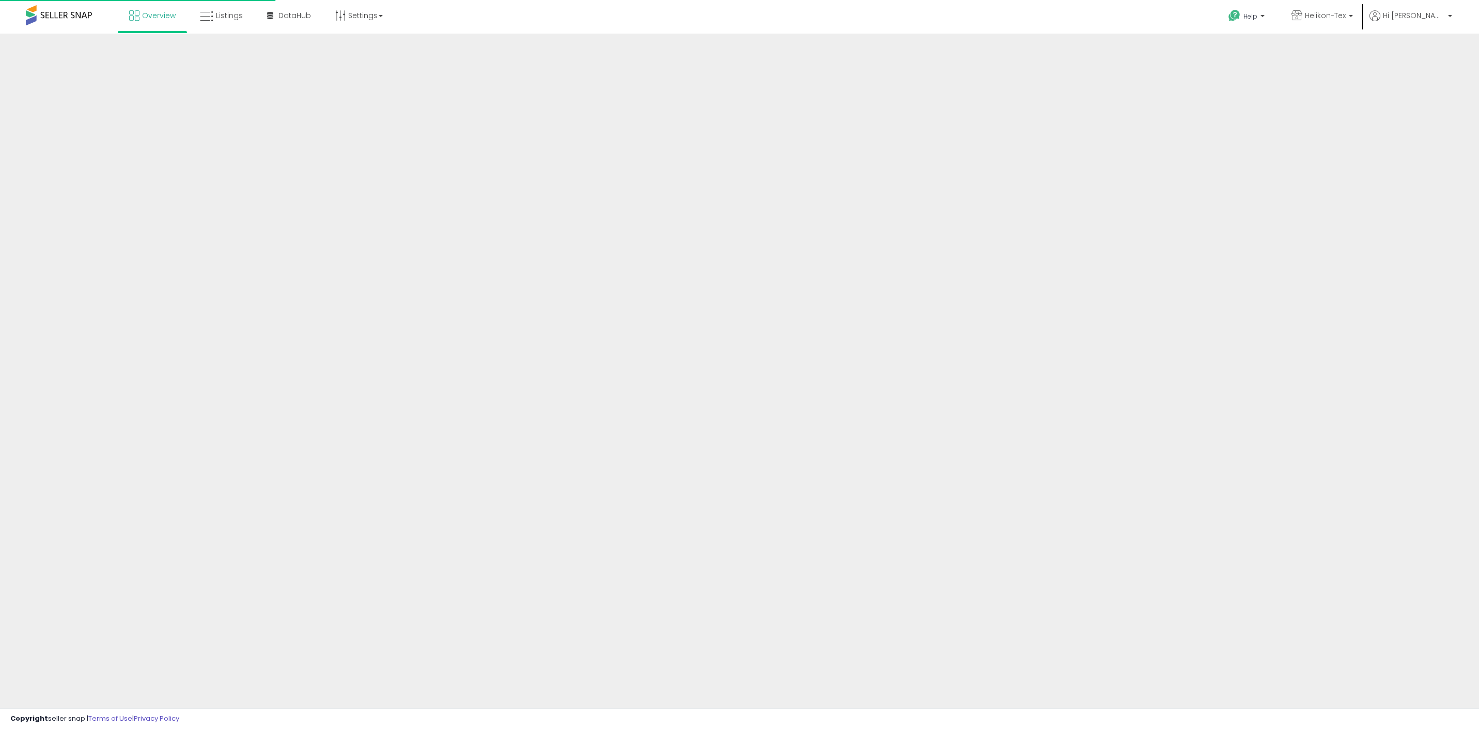  Describe the element at coordinates (1234, 15) in the screenshot. I see `i: Get Help` at that location.